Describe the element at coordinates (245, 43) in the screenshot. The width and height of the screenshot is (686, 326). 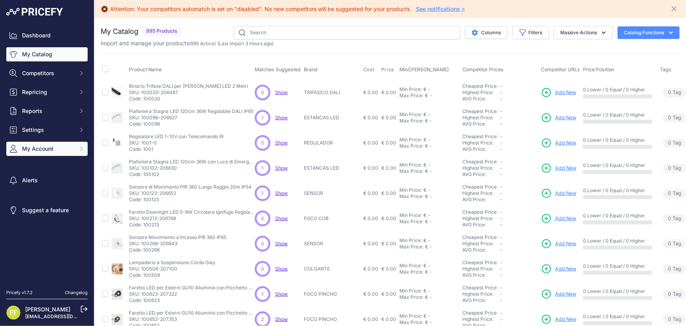
I see `span: (Last import 3 Hours ago)` at that location.